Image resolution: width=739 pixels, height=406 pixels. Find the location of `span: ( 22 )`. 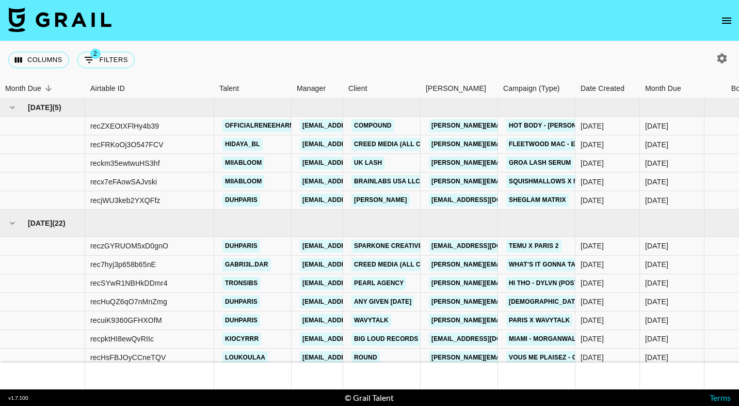

span: ( 22 ) is located at coordinates (59, 223).